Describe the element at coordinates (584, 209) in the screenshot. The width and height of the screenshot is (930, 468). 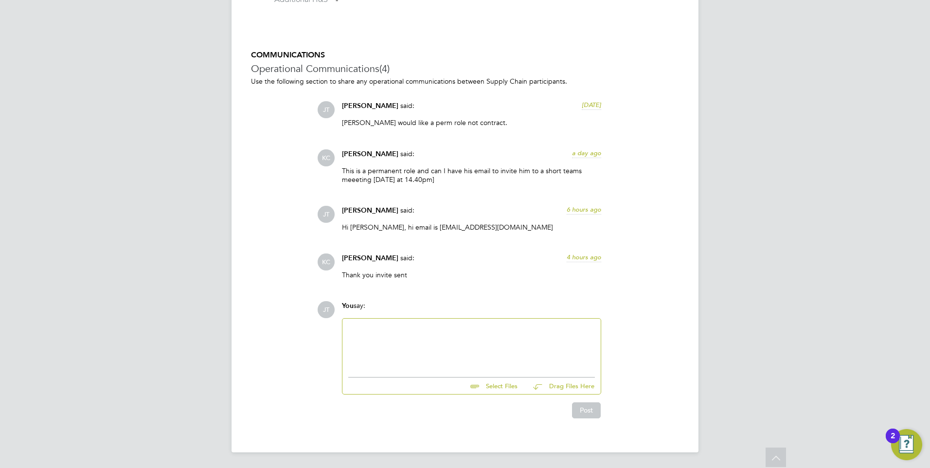
I see `span: 6 hours ago` at that location.